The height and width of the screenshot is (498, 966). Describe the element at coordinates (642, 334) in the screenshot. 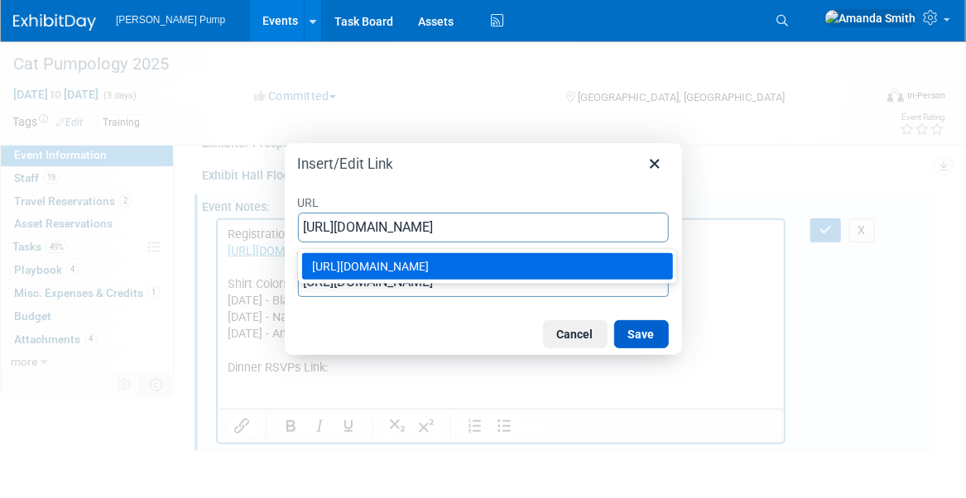

I see `button: Save` at that location.